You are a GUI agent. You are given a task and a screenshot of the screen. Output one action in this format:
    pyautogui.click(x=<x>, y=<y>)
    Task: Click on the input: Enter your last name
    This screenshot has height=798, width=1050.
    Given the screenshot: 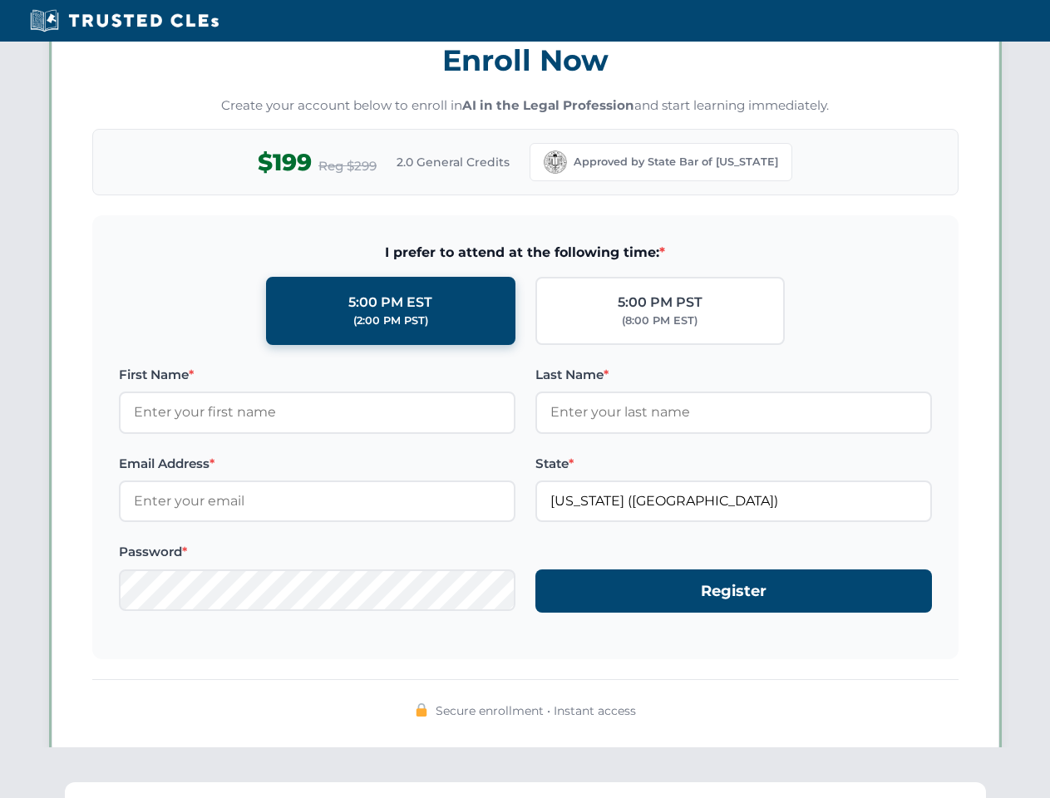 What is the action you would take?
    pyautogui.click(x=733, y=412)
    